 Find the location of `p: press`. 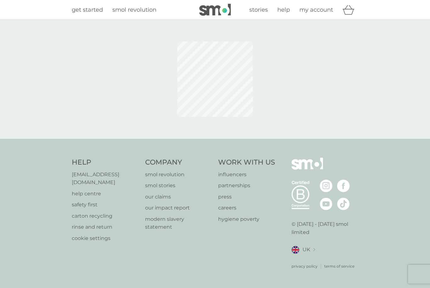

p: press is located at coordinates (246, 197).